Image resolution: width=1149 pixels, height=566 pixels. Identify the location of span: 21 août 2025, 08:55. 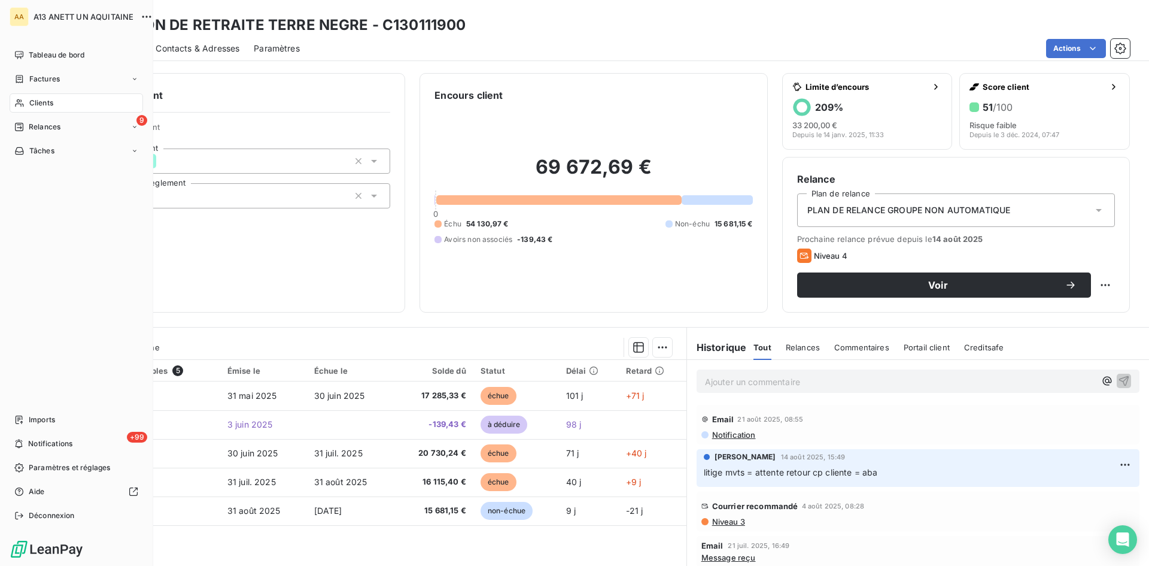
(770, 419).